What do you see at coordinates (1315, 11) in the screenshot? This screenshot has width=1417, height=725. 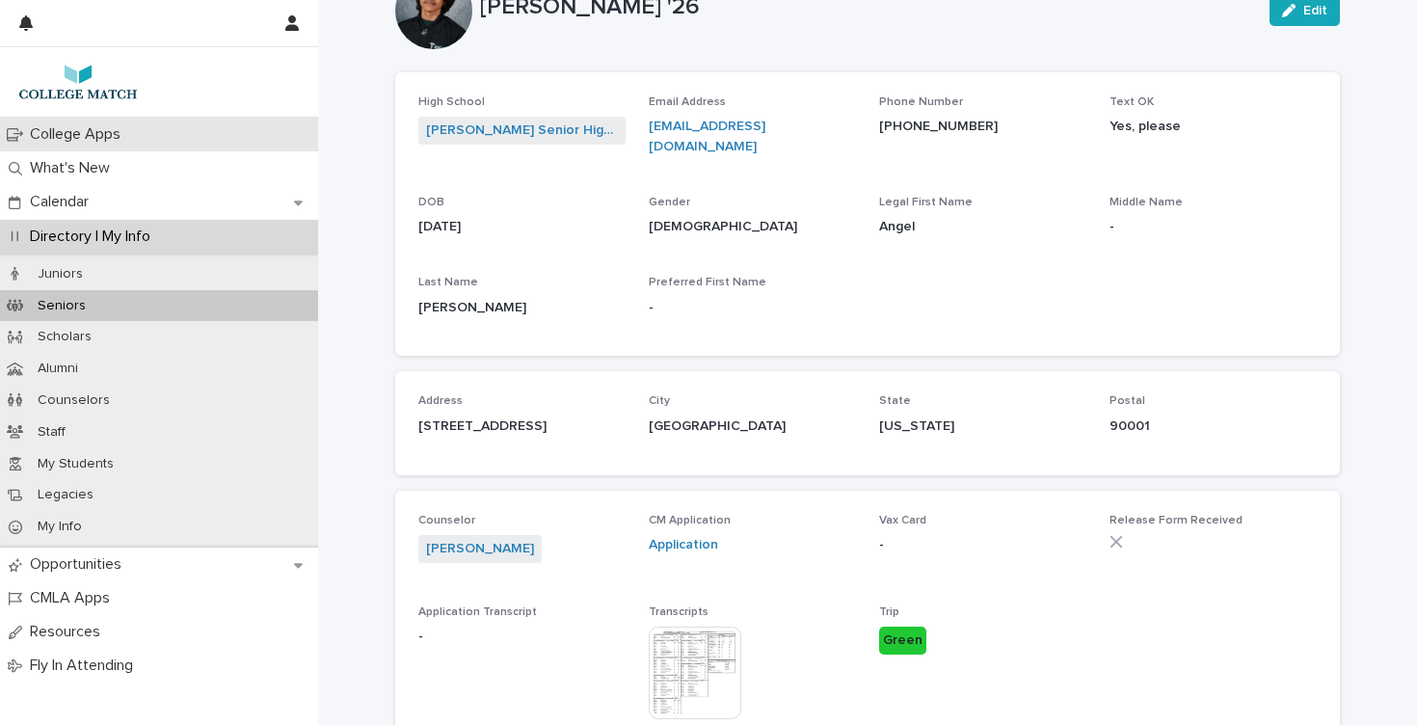 I see `span: Edit` at bounding box center [1315, 11].